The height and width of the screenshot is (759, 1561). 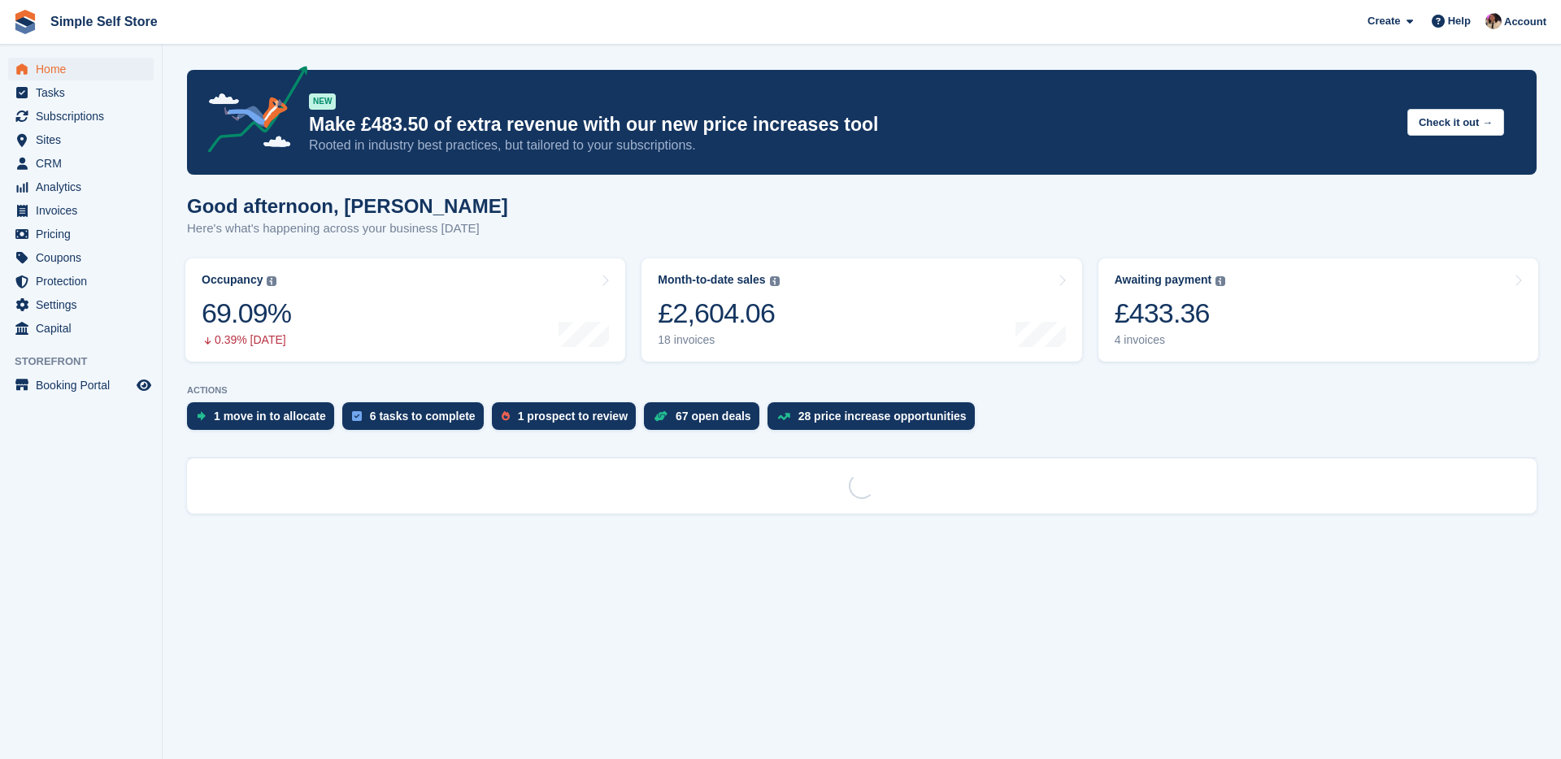 What do you see at coordinates (88, 362) in the screenshot?
I see `span: Storefront` at bounding box center [88, 362].